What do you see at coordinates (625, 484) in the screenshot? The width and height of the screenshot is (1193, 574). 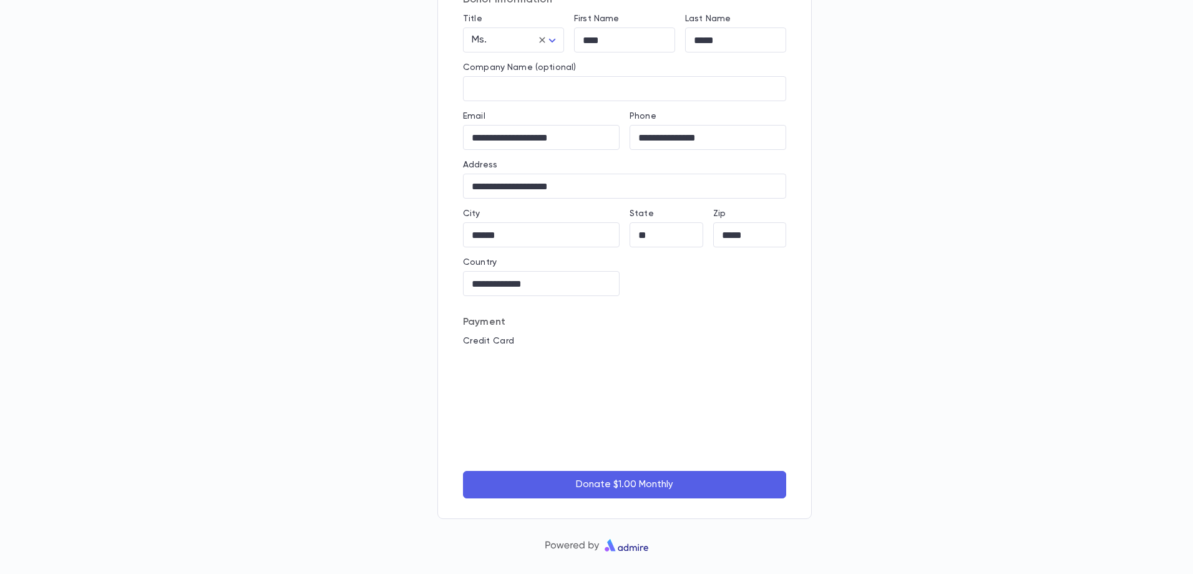 I see `button: Donate $1.00 Monthly` at bounding box center [625, 484].